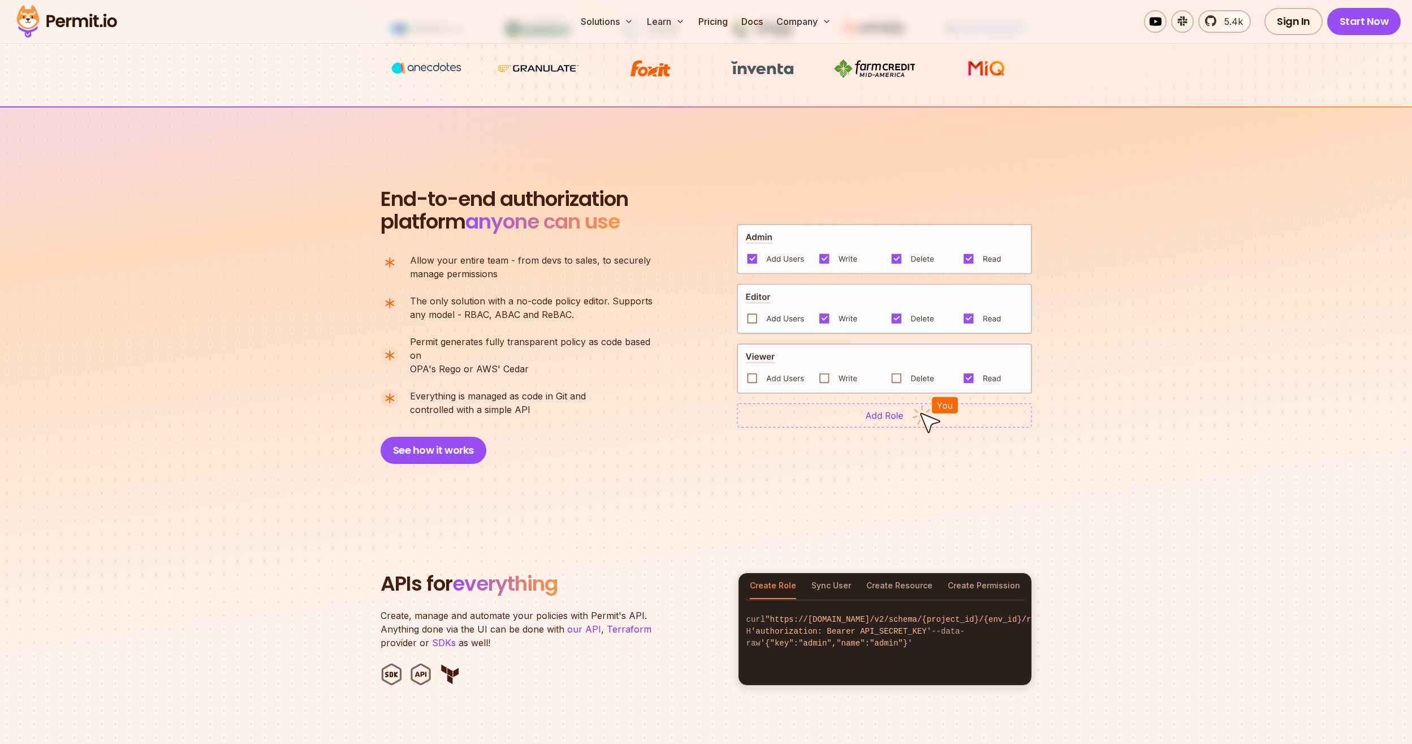 The height and width of the screenshot is (744, 1412). What do you see at coordinates (666, 21) in the screenshot?
I see `button: Learn` at bounding box center [666, 21].